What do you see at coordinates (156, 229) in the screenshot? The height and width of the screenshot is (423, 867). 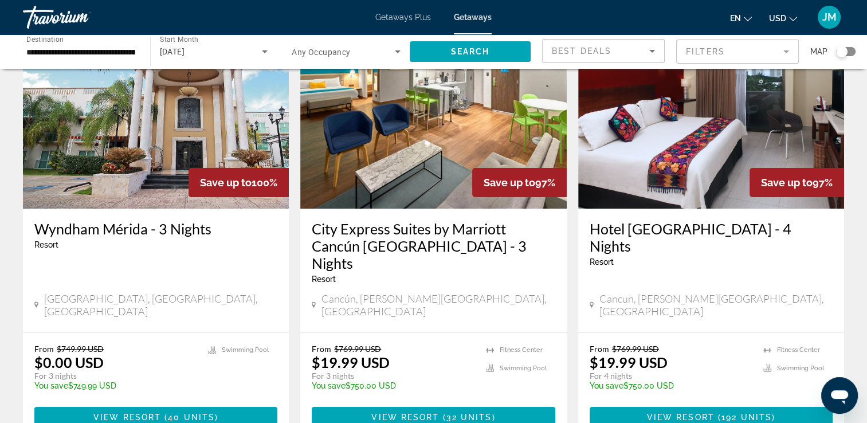 I see `a: Wyndham Mérida - 3 Nights` at bounding box center [156, 229].